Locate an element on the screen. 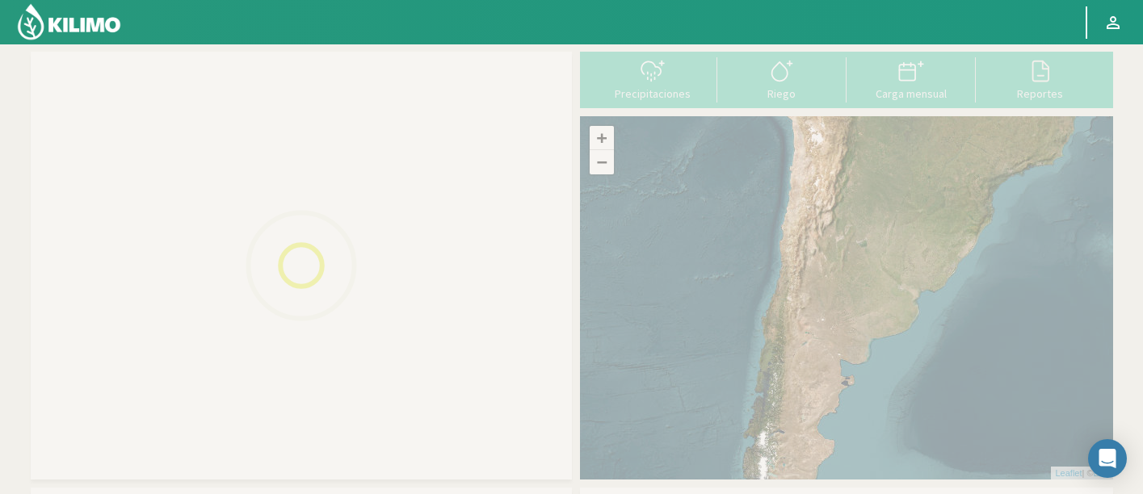 The width and height of the screenshot is (1143, 494). div: Reportes is located at coordinates (1041, 94).